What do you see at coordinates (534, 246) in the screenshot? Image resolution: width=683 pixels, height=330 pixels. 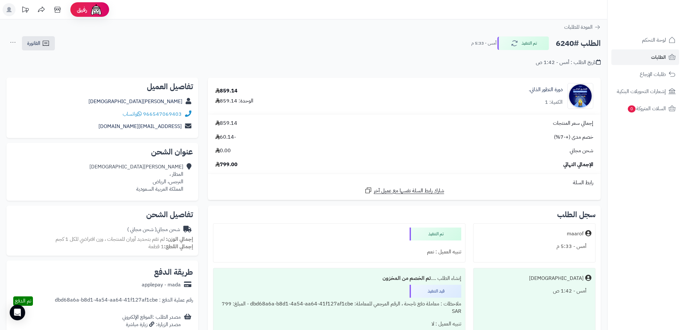 I see `div: أمس - 5:33 م` at bounding box center [534, 246].